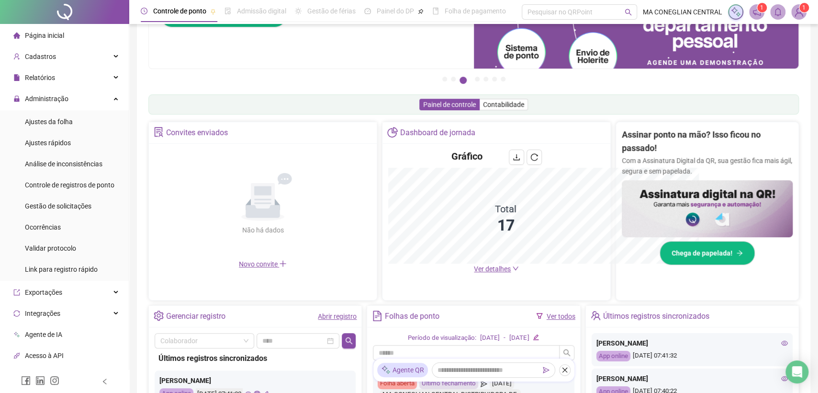 Image resolution: width=818 pixels, height=393 pixels. What do you see at coordinates (45, 35) in the screenshot?
I see `span: Página inicial` at bounding box center [45, 35].